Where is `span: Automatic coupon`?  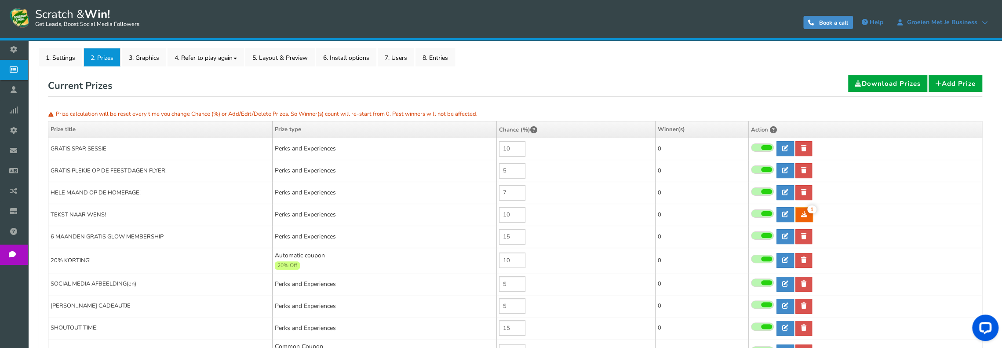
span: Automatic coupon is located at coordinates (384, 260).